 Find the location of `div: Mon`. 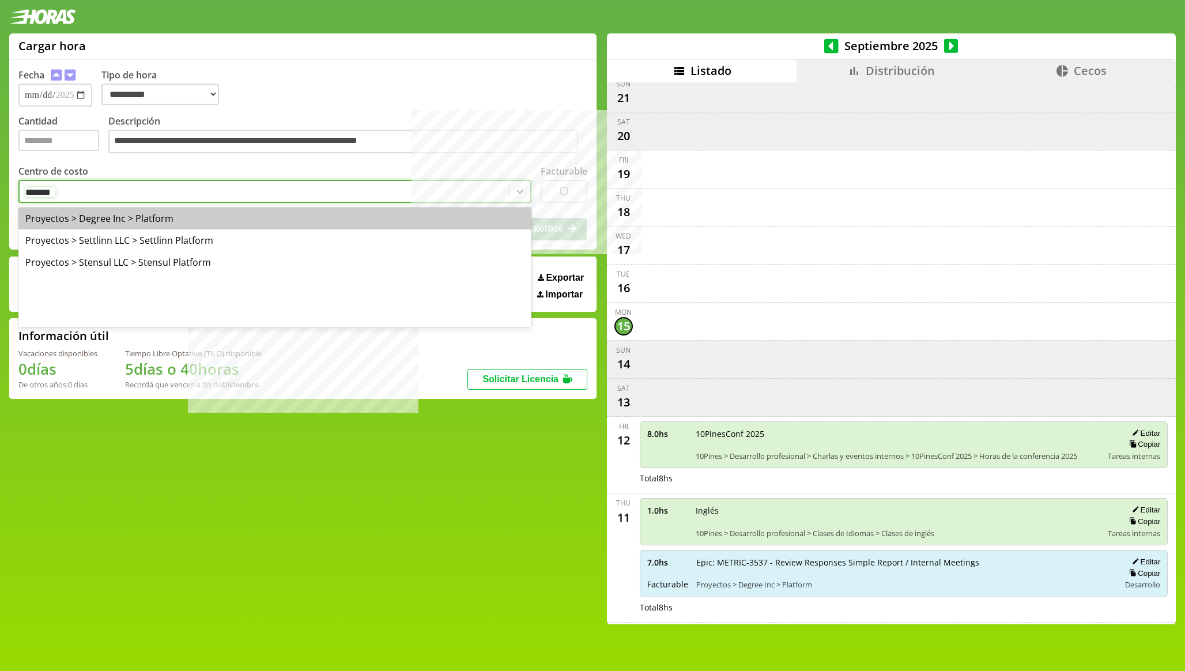

div: Mon is located at coordinates (623, 312).